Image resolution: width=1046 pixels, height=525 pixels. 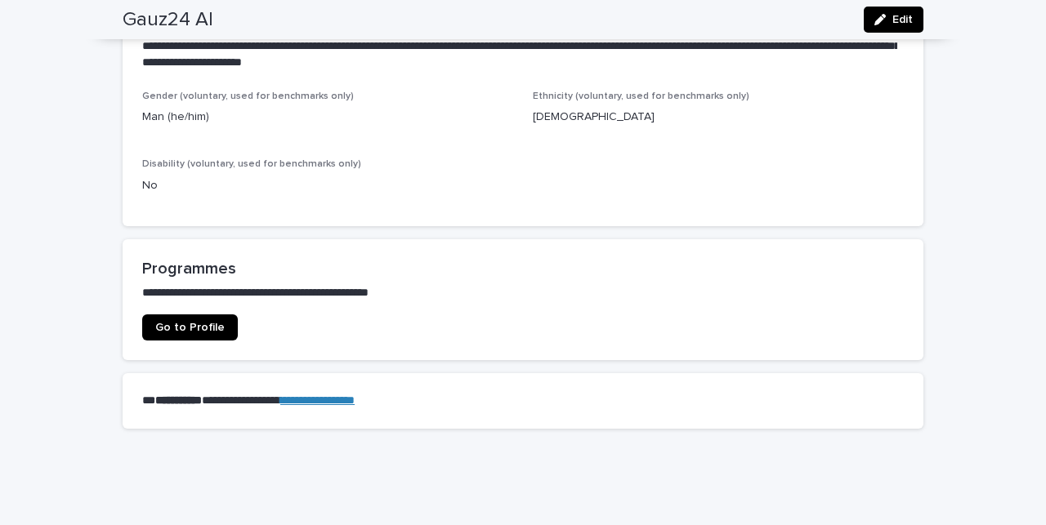 I want to click on h2: Programmes, so click(x=523, y=269).